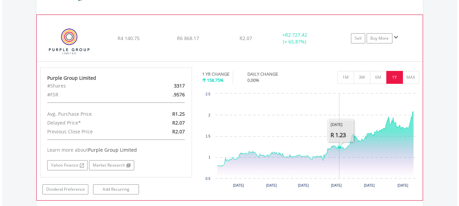 The image size is (459, 206). Describe the element at coordinates (216, 74) in the screenshot. I see `div: 1 YR CHANGE` at that location.